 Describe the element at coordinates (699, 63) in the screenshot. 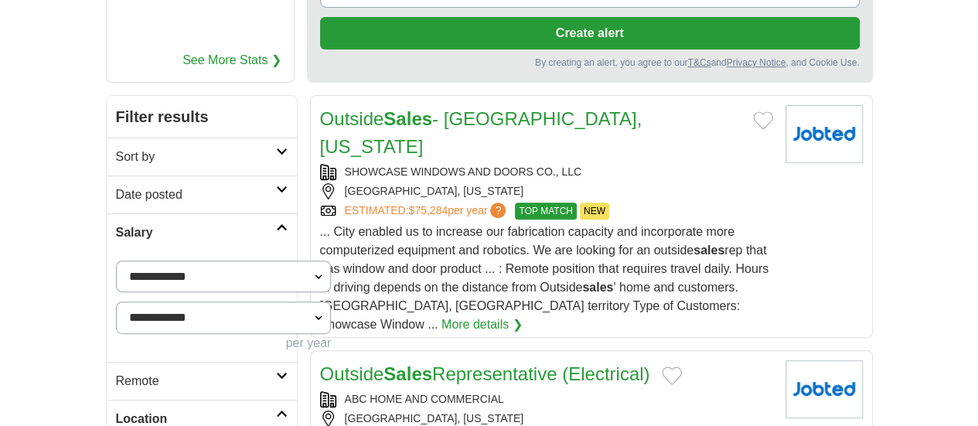

I see `a: T&Cs` at that location.